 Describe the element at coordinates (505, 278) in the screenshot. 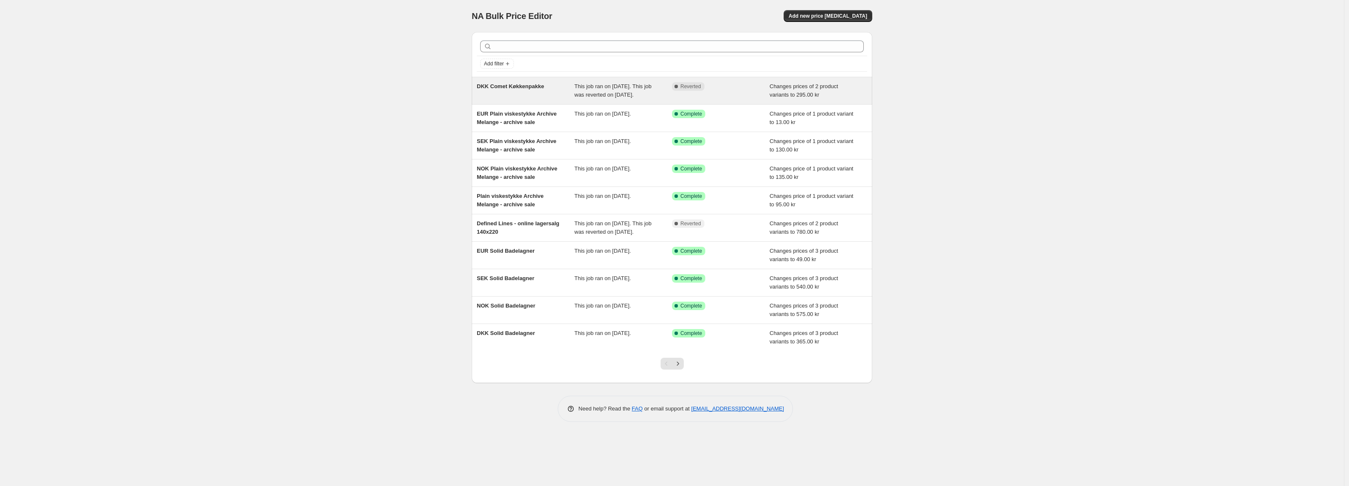

I see `span: SEK Solid Badelagner` at that location.